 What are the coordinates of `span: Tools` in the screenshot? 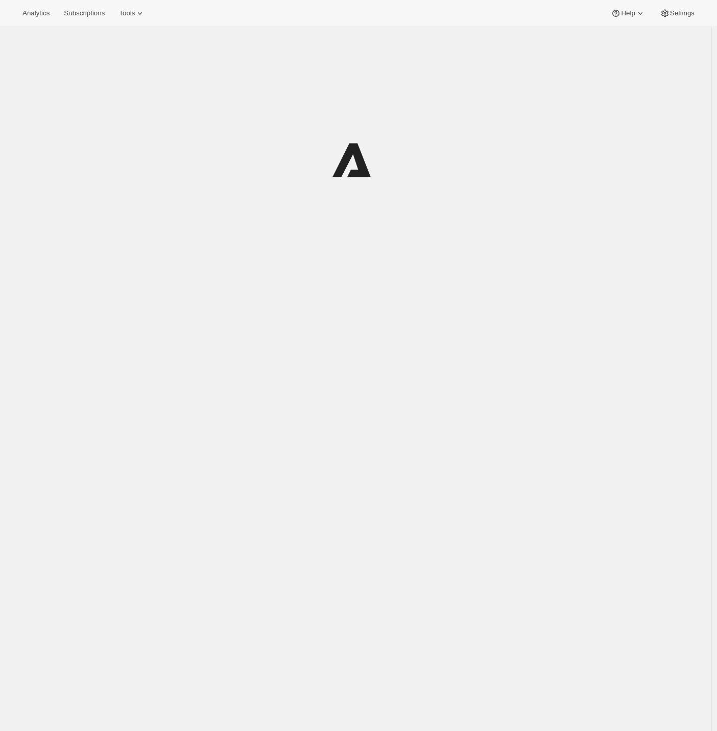 It's located at (127, 13).